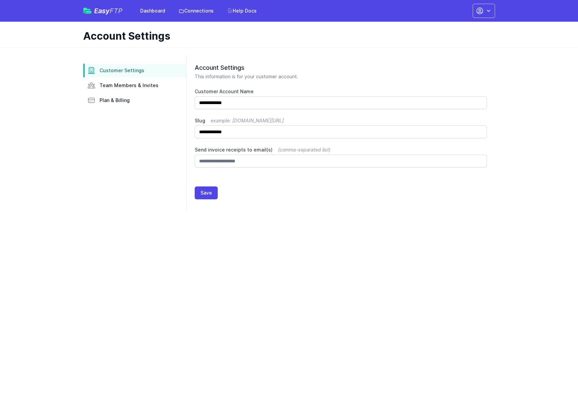  I want to click on span: Plan & Billing, so click(114, 100).